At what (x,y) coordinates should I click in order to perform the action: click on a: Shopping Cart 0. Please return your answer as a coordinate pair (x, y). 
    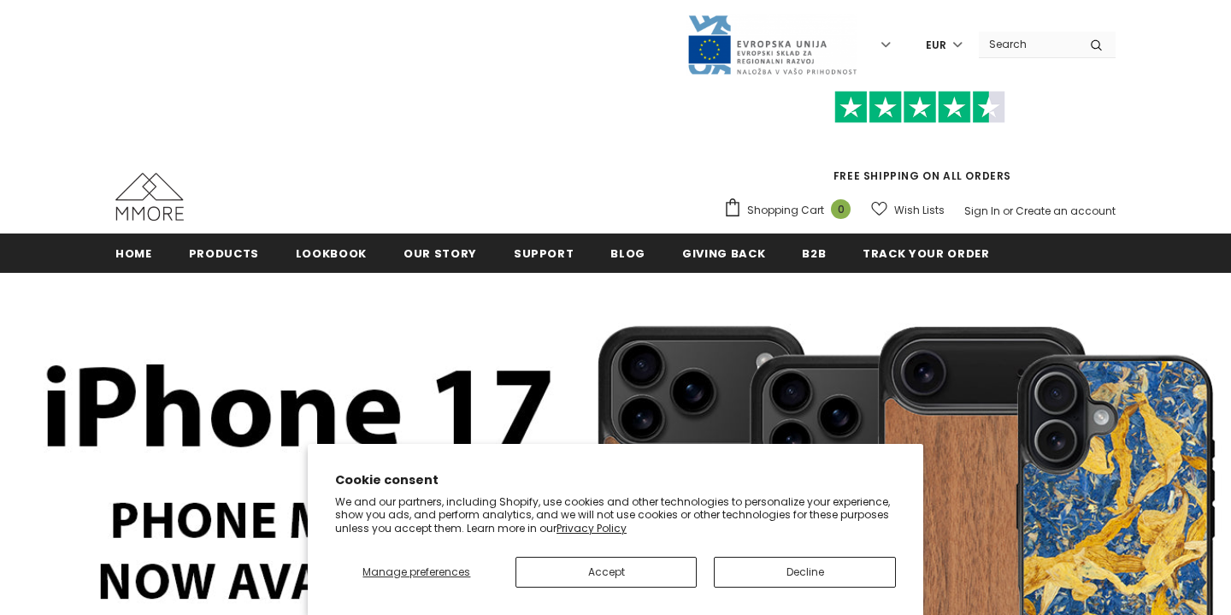
    Looking at the image, I should click on (791, 210).